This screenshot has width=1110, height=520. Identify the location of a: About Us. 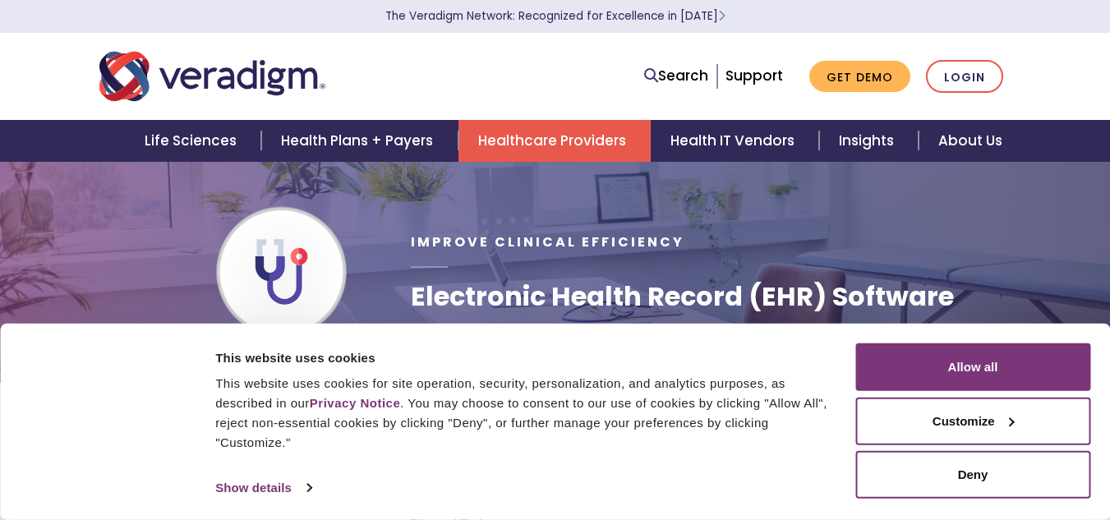
(970, 140).